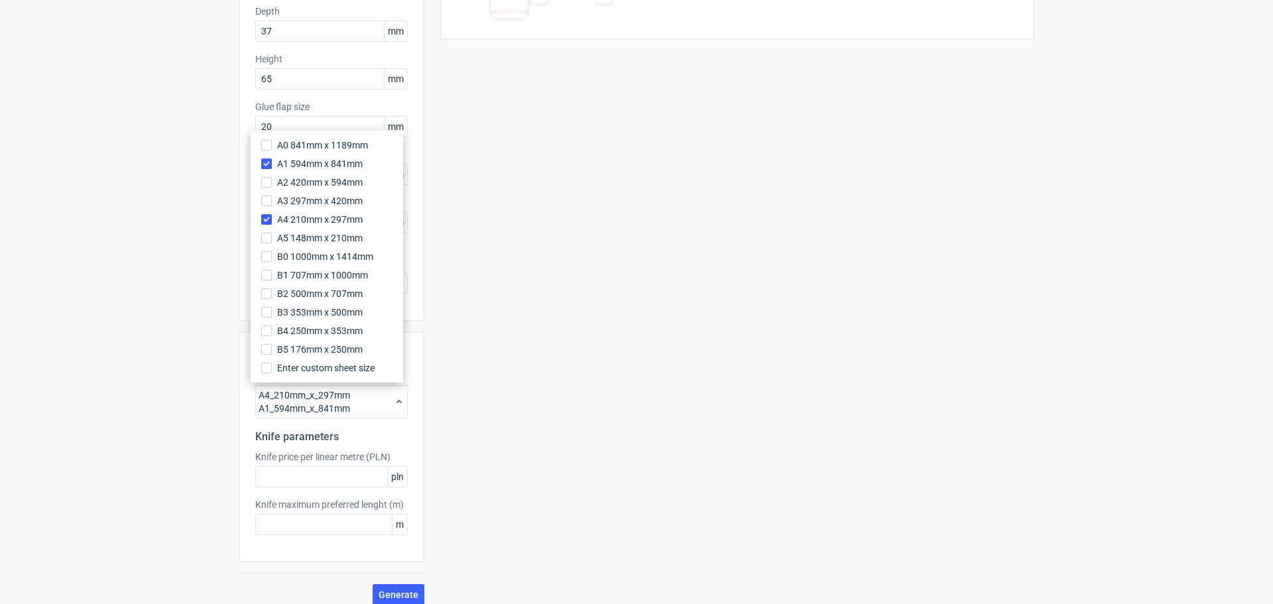  Describe the element at coordinates (320, 349) in the screenshot. I see `span: B5 176mm x 250mm` at that location.